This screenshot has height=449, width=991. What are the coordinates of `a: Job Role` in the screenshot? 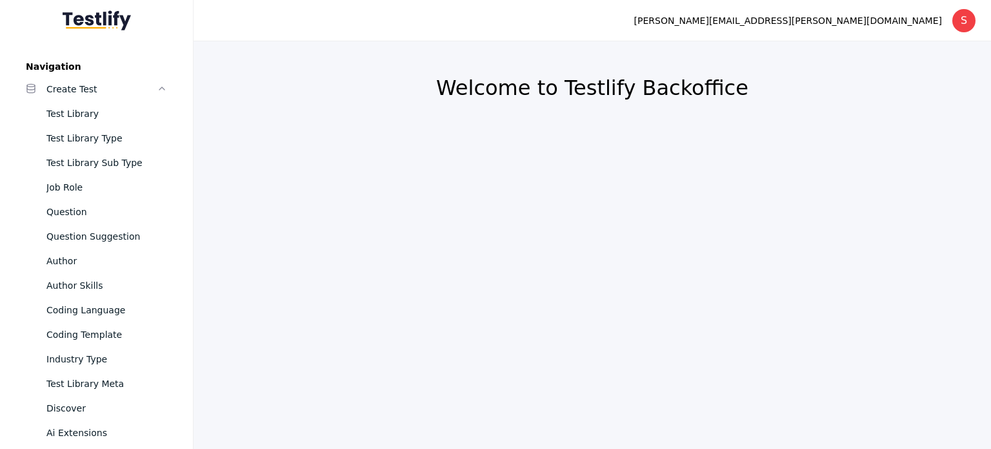 It's located at (96, 187).